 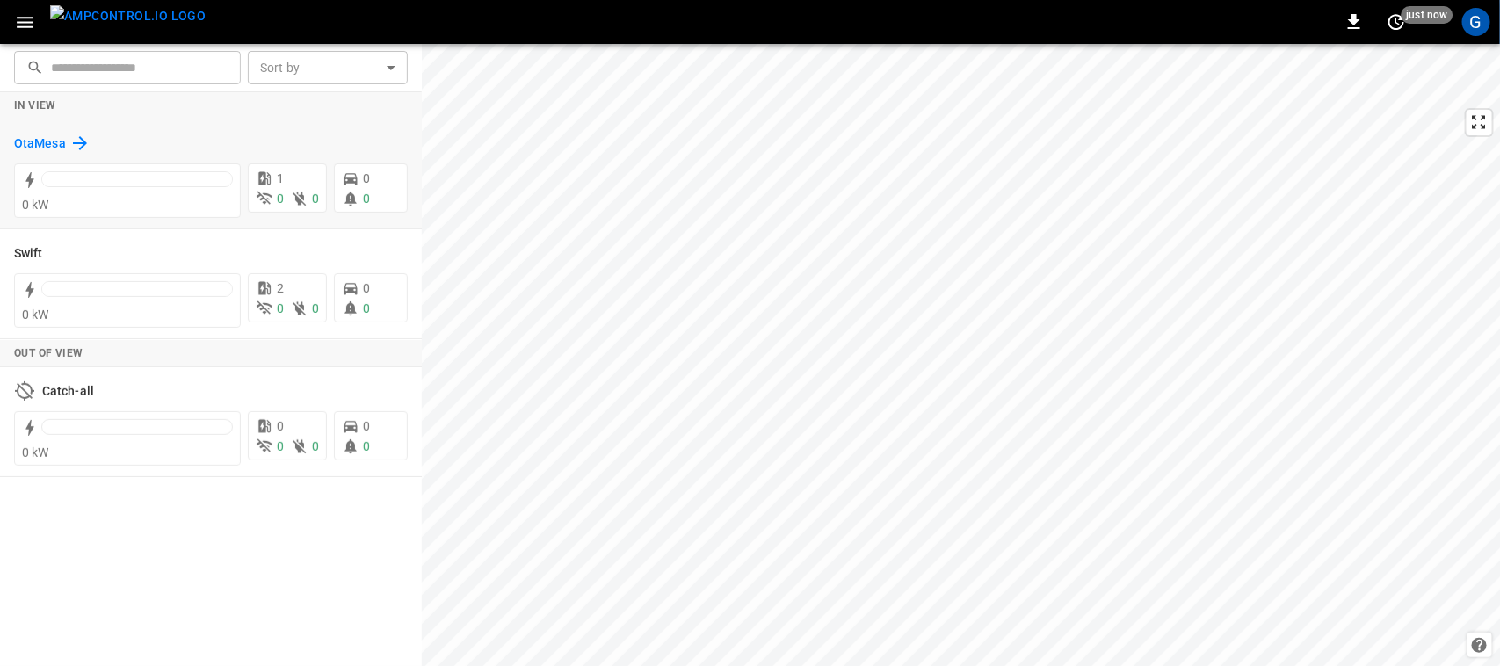 What do you see at coordinates (1427, 15) in the screenshot?
I see `span: just now` at bounding box center [1427, 15].